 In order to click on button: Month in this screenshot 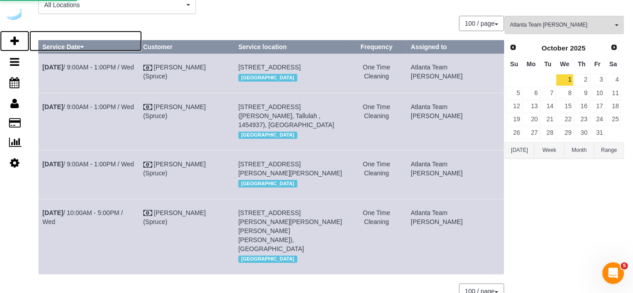, I will do `click(579, 150)`.